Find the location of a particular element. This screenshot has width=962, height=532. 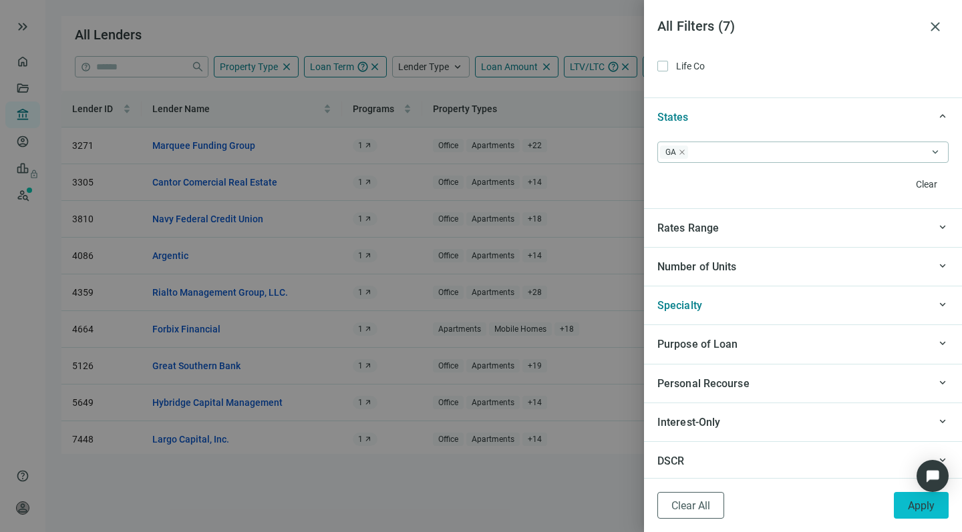

div: keyboard_arrow_upPurpose of Loan is located at coordinates (803, 344).